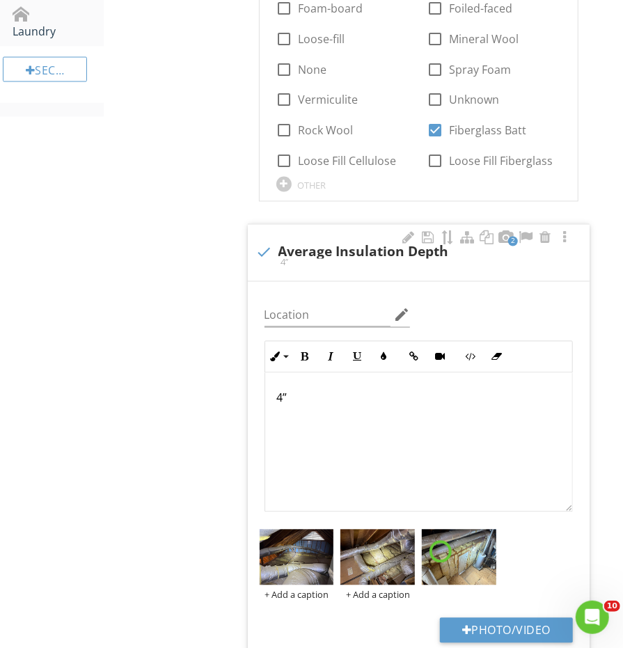  Describe the element at coordinates (479, 70) in the screenshot. I see `label: Spray Foam` at that location.